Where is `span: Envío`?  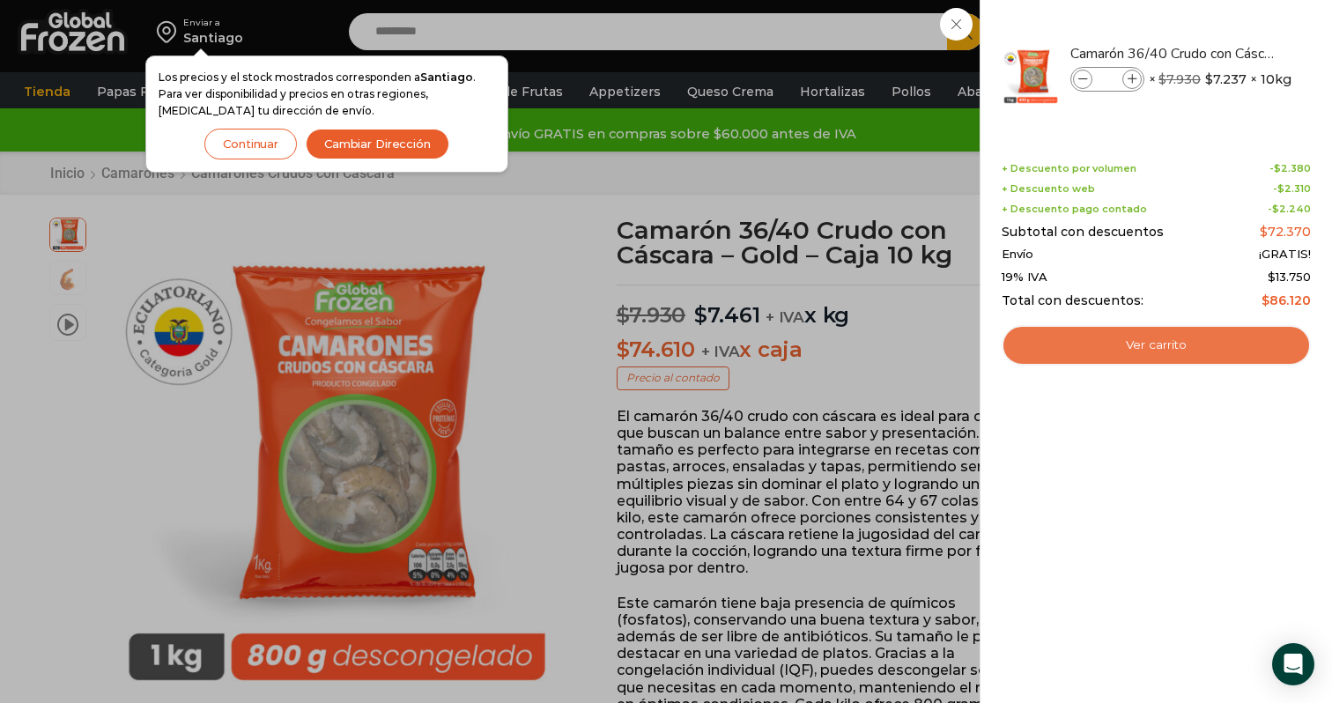
span: Envío is located at coordinates (1017, 255).